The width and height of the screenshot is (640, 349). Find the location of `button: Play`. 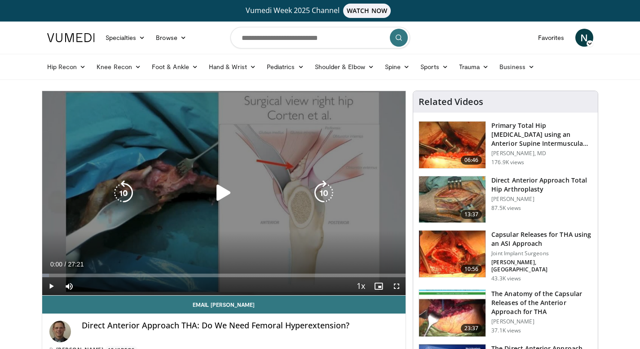

button: Play is located at coordinates (51, 287).